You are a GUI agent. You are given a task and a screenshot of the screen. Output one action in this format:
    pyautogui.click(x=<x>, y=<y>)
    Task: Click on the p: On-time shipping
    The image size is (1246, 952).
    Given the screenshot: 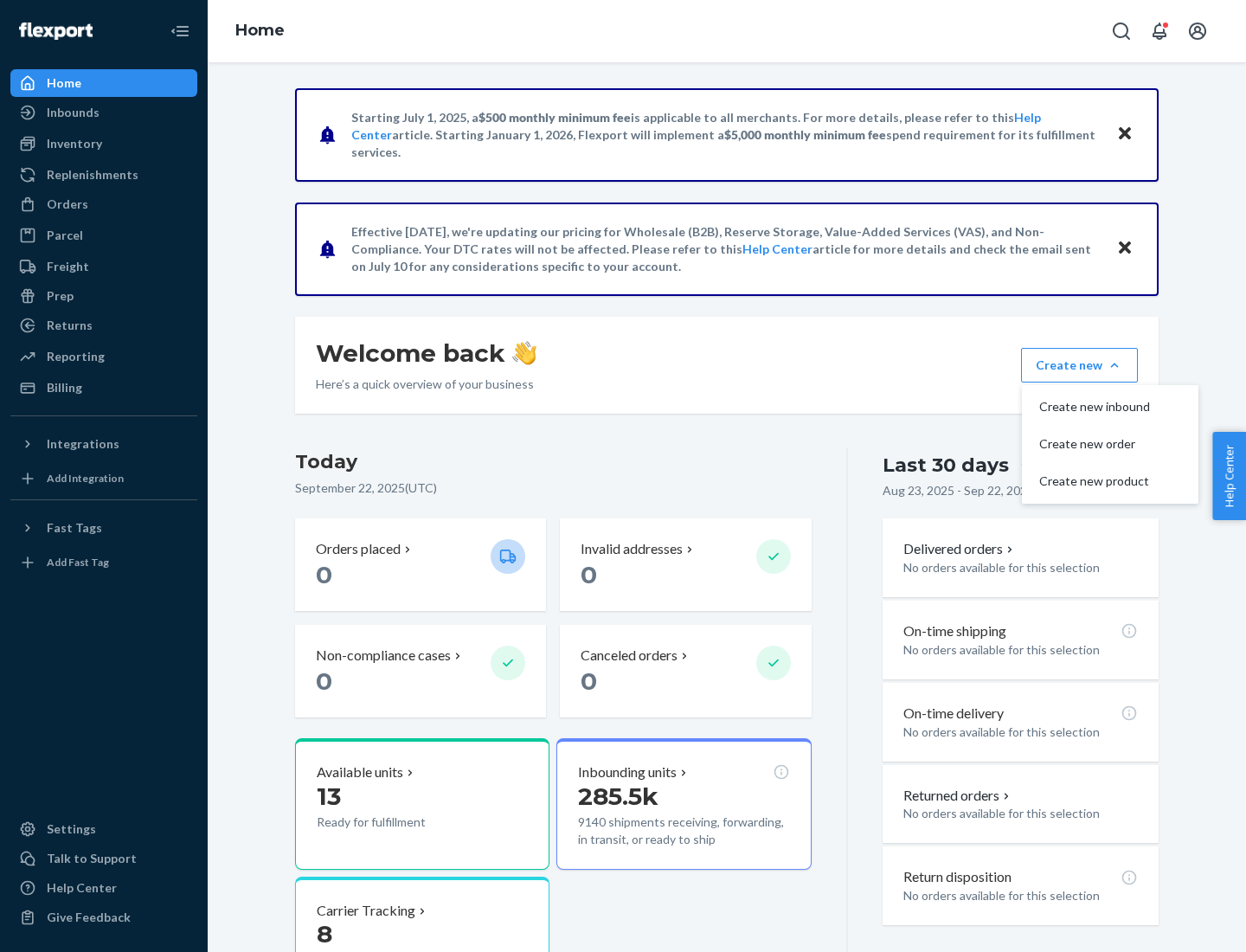 What is the action you would take?
    pyautogui.click(x=954, y=631)
    